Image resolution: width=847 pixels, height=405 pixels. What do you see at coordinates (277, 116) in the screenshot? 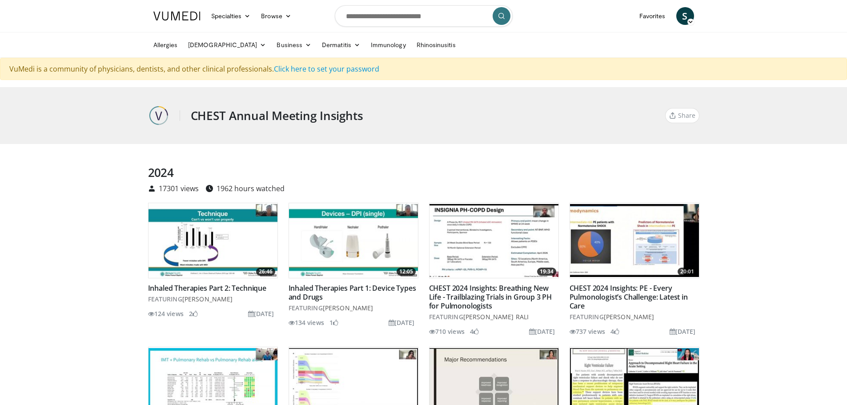
I see `h3: CHEST Annual Meeting Insights` at bounding box center [277, 116].